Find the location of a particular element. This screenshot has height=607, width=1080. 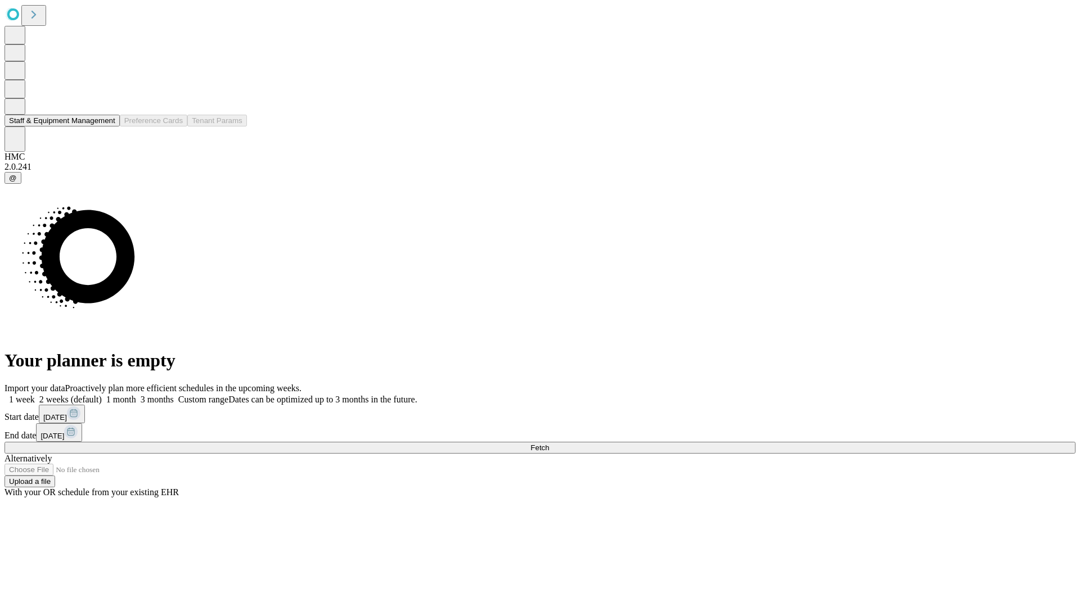

div: Start date is located at coordinates (540, 414).